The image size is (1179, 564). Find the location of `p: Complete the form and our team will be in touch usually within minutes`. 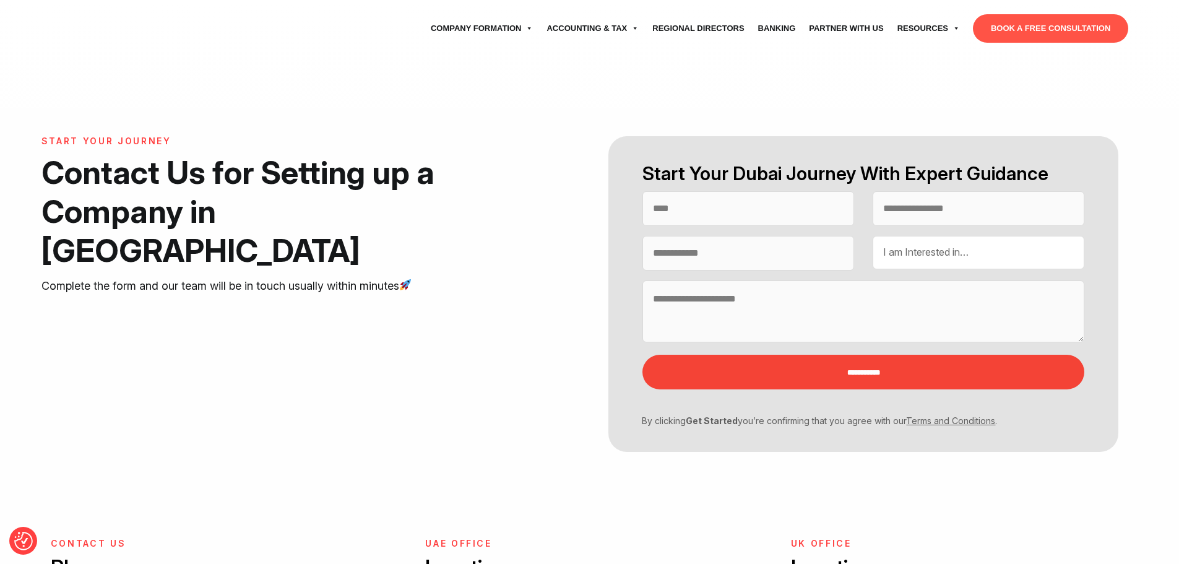

p: Complete the form and our team will be in touch usually within minutes is located at coordinates (277, 286).